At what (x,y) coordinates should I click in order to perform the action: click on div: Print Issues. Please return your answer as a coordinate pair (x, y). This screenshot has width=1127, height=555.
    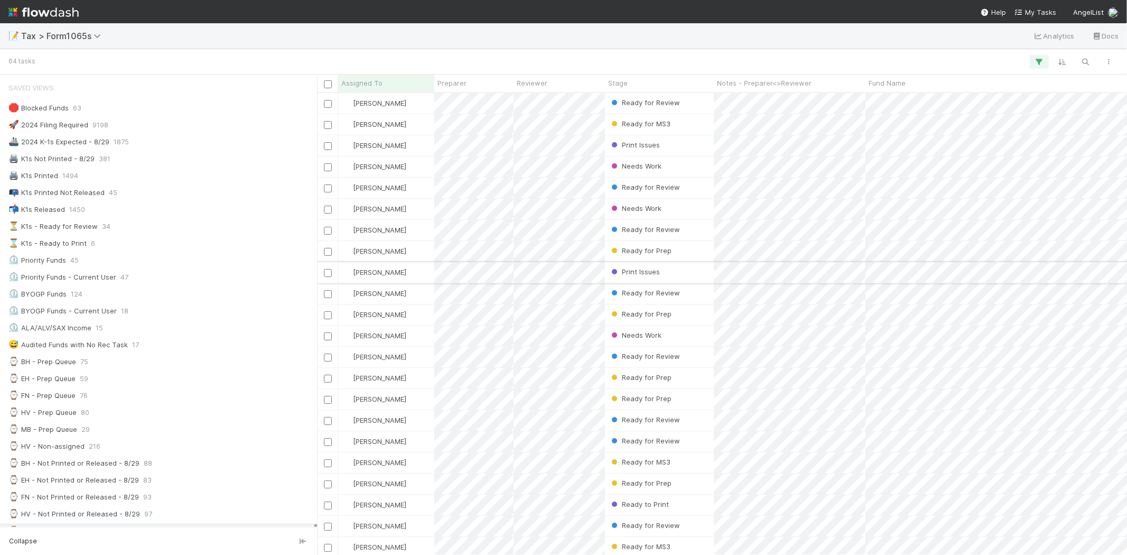
    Looking at the image, I should click on (634, 272).